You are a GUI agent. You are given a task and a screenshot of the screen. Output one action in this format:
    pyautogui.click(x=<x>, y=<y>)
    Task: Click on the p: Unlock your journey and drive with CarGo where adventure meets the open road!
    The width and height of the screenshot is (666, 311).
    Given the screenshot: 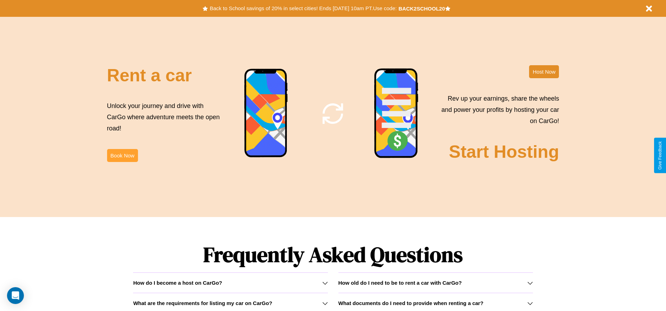 What is the action you would take?
    pyautogui.click(x=165, y=117)
    